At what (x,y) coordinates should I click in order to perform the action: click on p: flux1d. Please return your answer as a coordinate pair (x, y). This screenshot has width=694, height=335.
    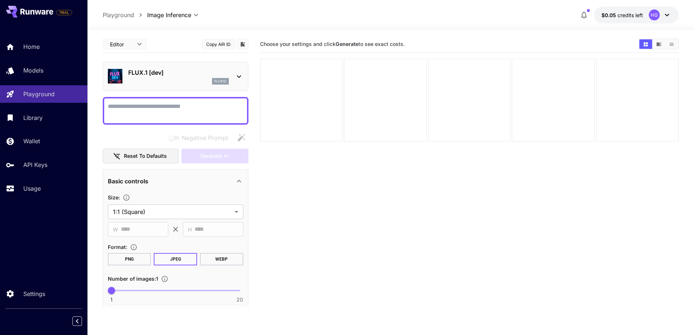
    Looking at the image, I should click on (220, 81).